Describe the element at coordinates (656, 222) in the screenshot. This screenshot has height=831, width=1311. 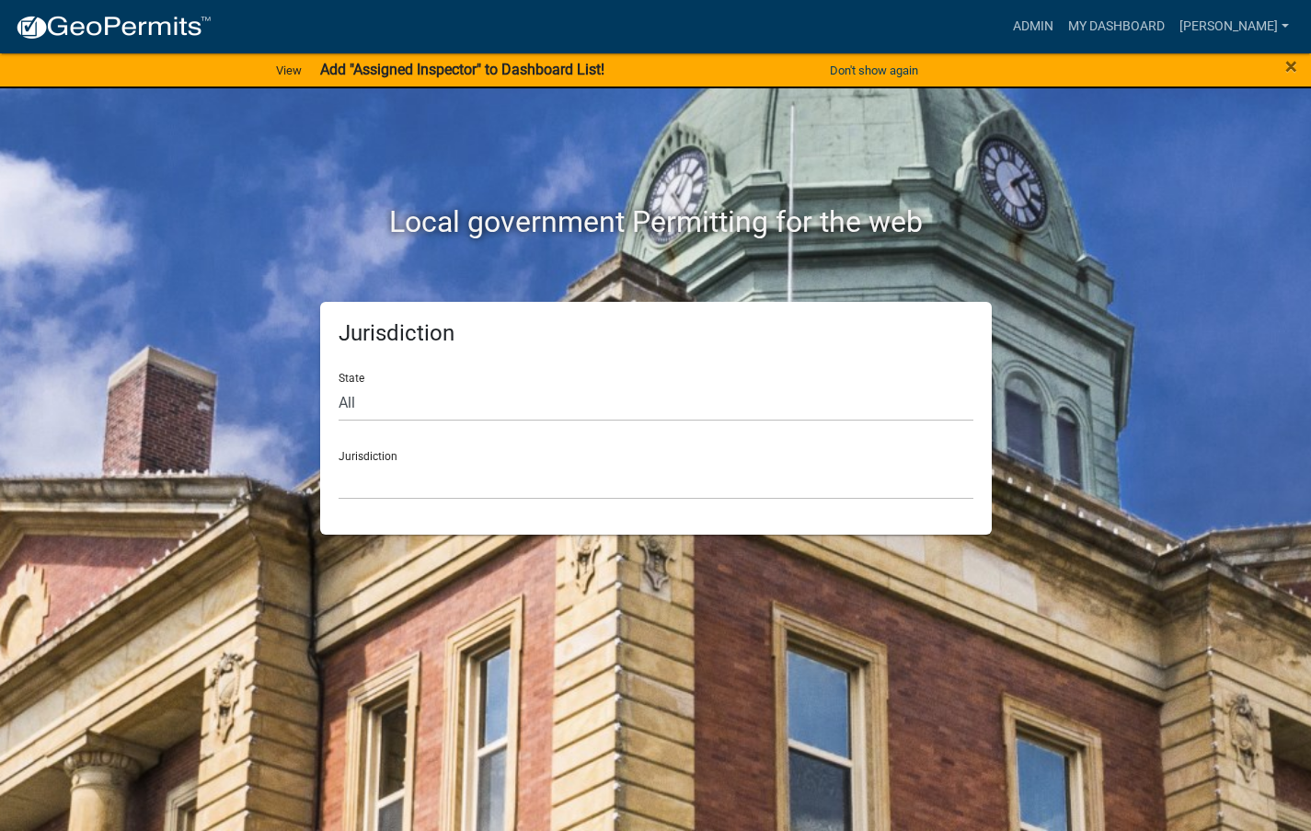
I see `h2: Local government Permitting for the web` at that location.